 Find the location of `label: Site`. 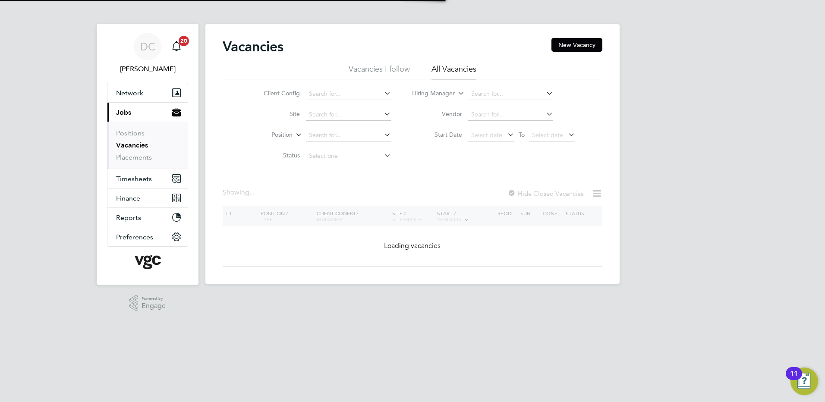

label: Site is located at coordinates (275, 114).